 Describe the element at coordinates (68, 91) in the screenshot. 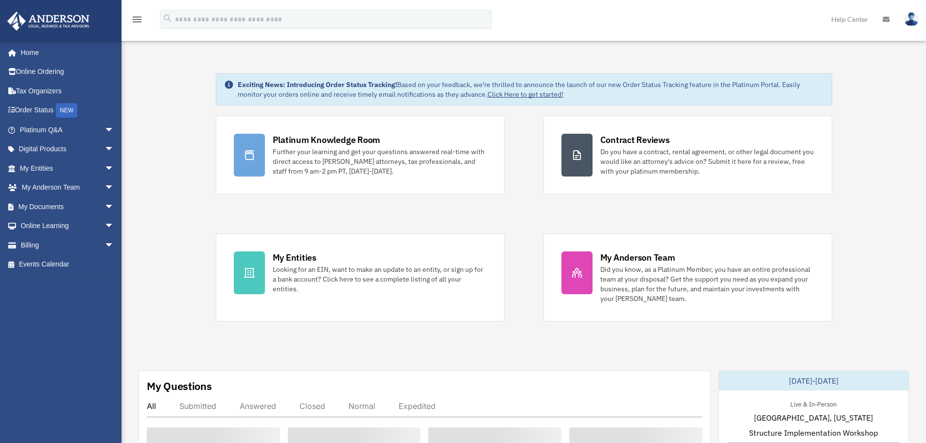

I see `a: Tax Organizers` at that location.